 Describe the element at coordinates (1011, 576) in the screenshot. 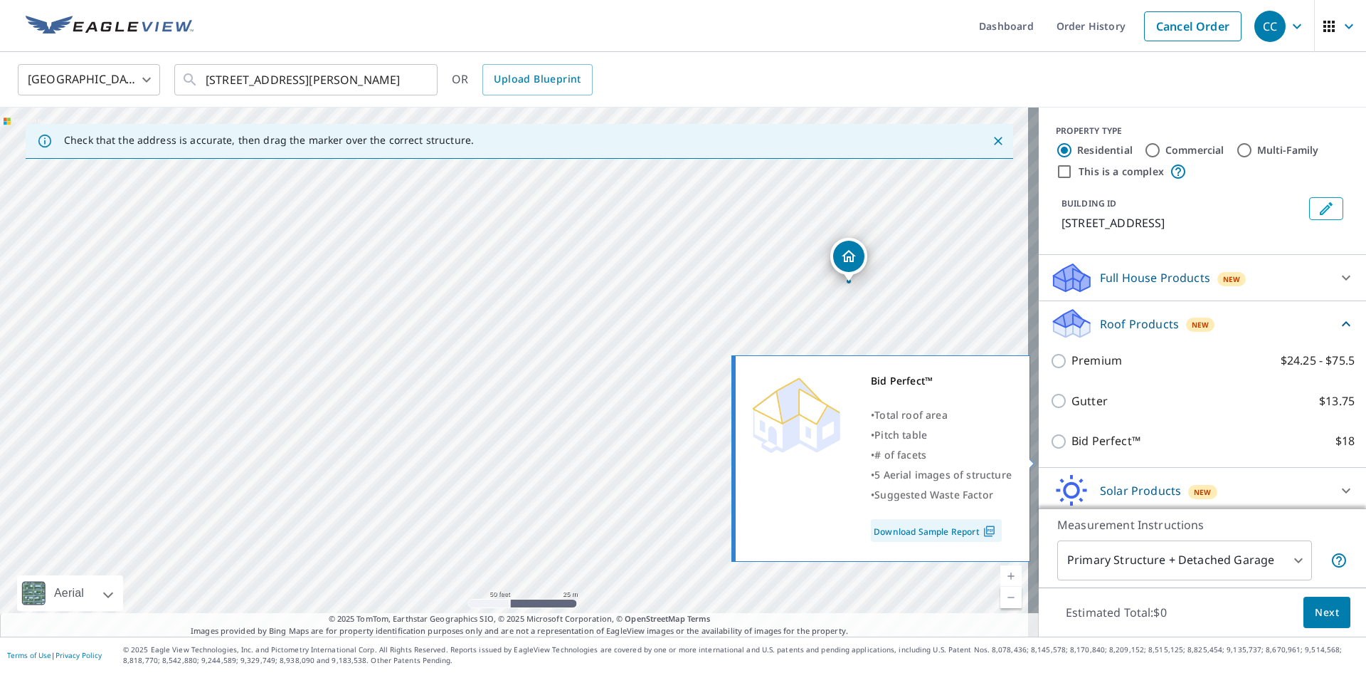

I see `a: Current Level 19, Zoom In` at that location.